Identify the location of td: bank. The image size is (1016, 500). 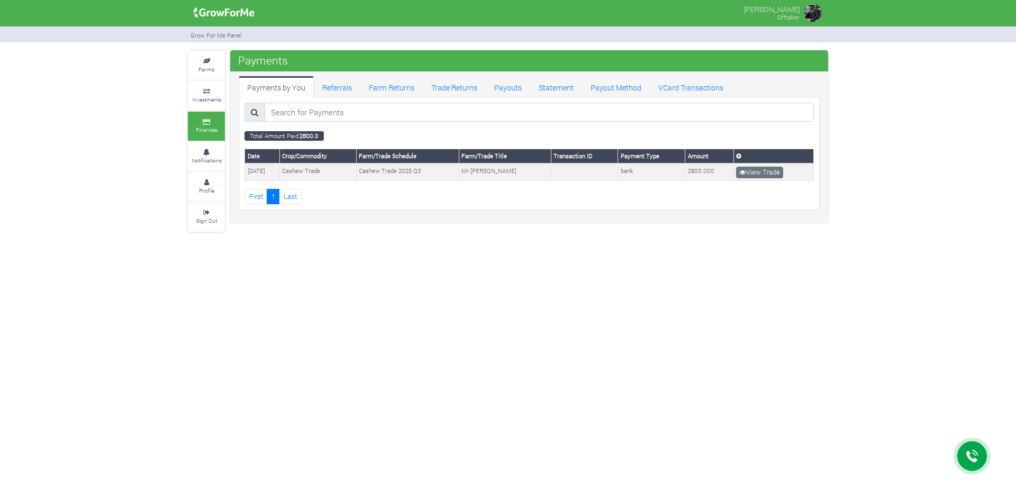
(651, 172).